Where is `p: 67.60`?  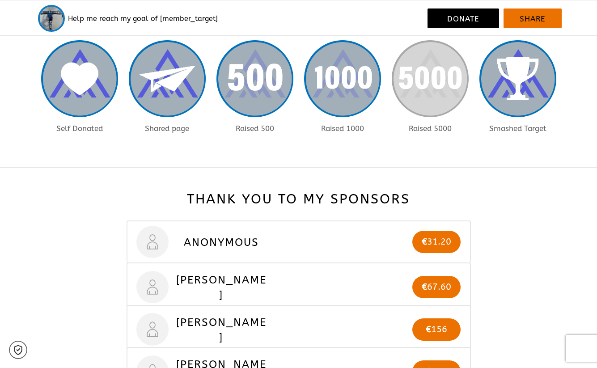 p: 67.60 is located at coordinates (436, 287).